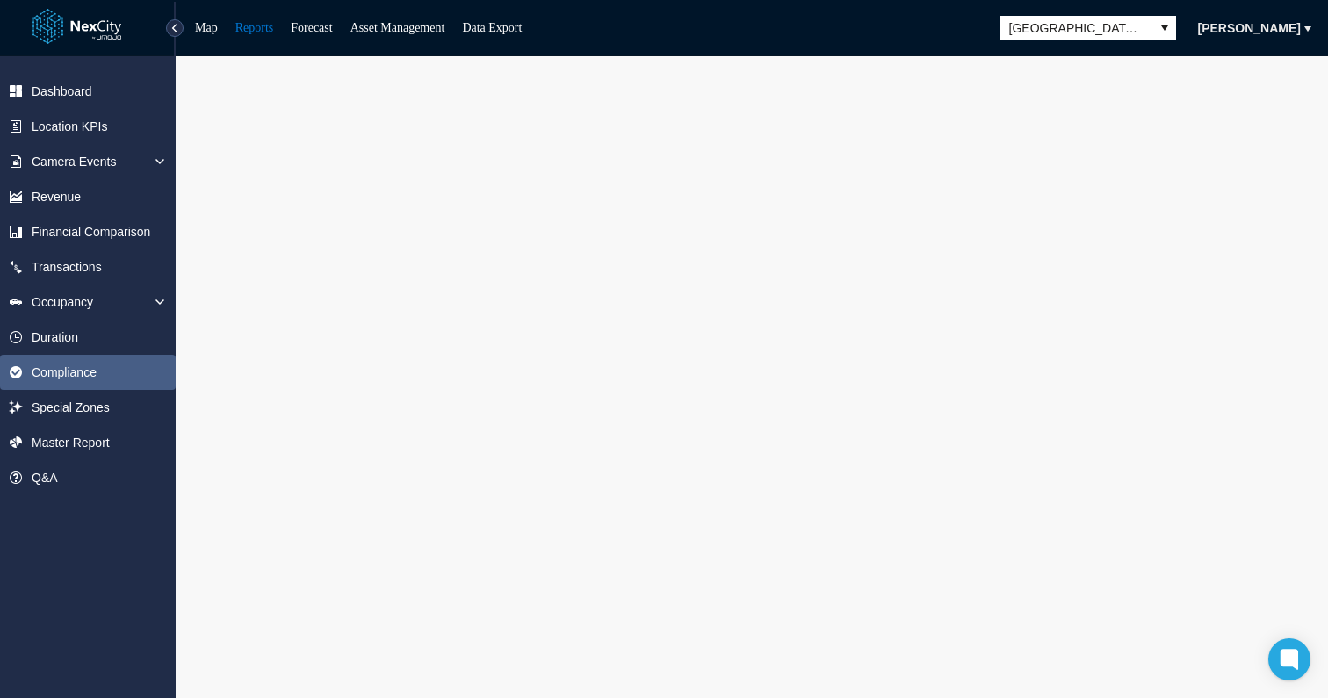  I want to click on span: Dashboard, so click(61, 91).